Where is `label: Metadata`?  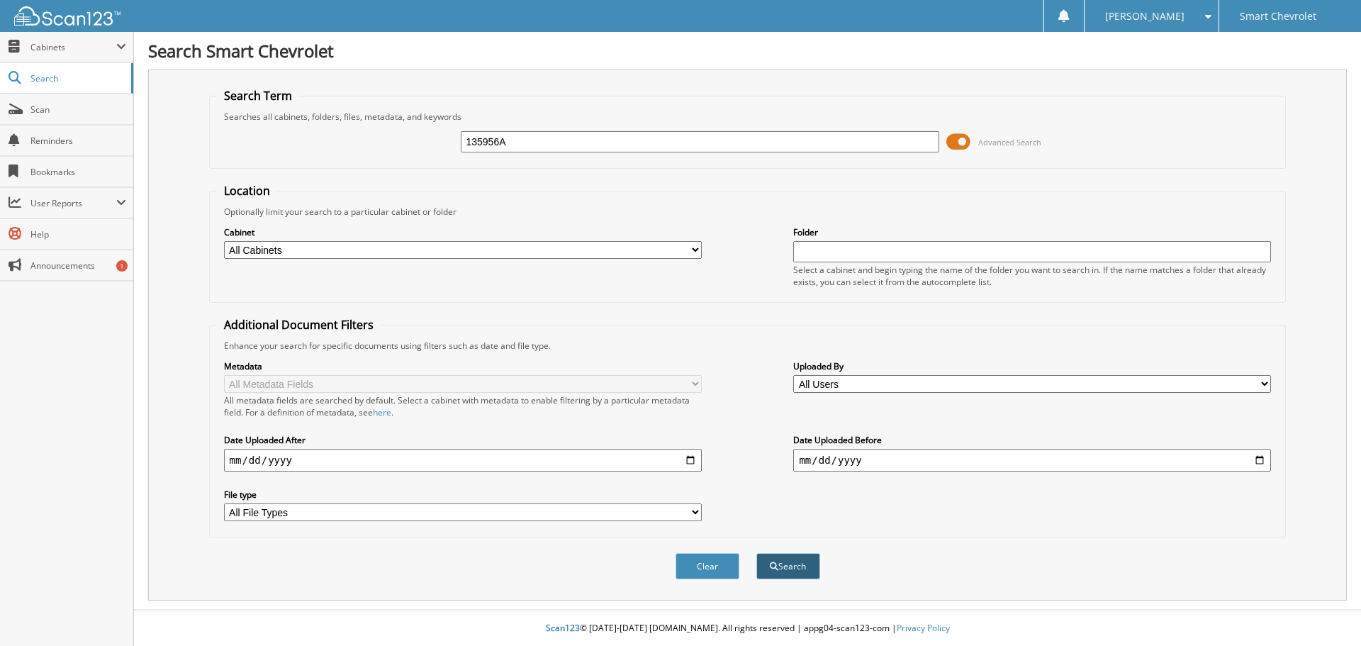 label: Metadata is located at coordinates (463, 366).